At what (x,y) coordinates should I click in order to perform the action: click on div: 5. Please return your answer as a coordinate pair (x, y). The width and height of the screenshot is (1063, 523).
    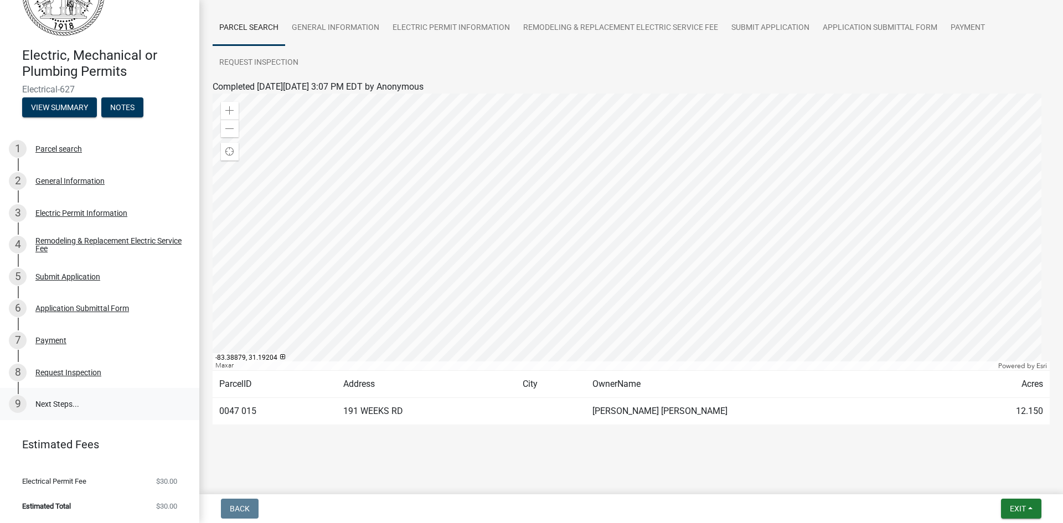
    Looking at the image, I should click on (18, 277).